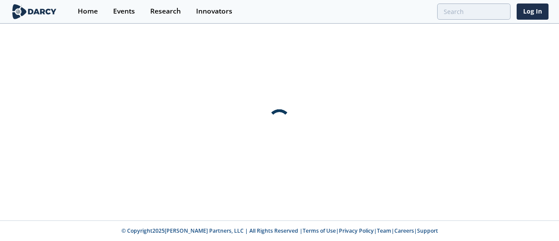 The height and width of the screenshot is (241, 559). Describe the element at coordinates (88, 11) in the screenshot. I see `div: Home` at that location.